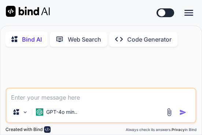 This screenshot has height=135, width=202. What do you see at coordinates (61, 112) in the screenshot?
I see `p: GPT-4o min..` at bounding box center [61, 112].